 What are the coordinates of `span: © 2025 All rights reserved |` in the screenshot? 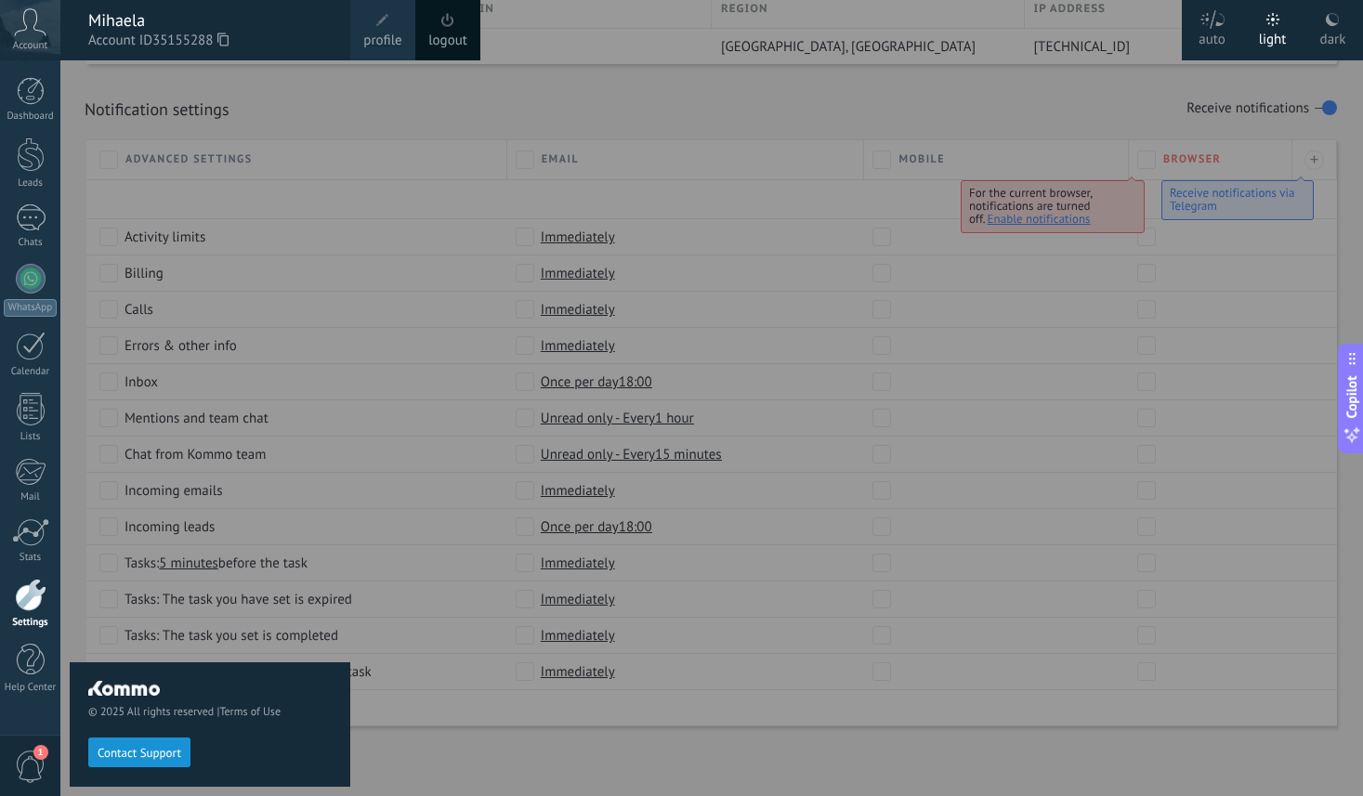 It's located at (210, 712).